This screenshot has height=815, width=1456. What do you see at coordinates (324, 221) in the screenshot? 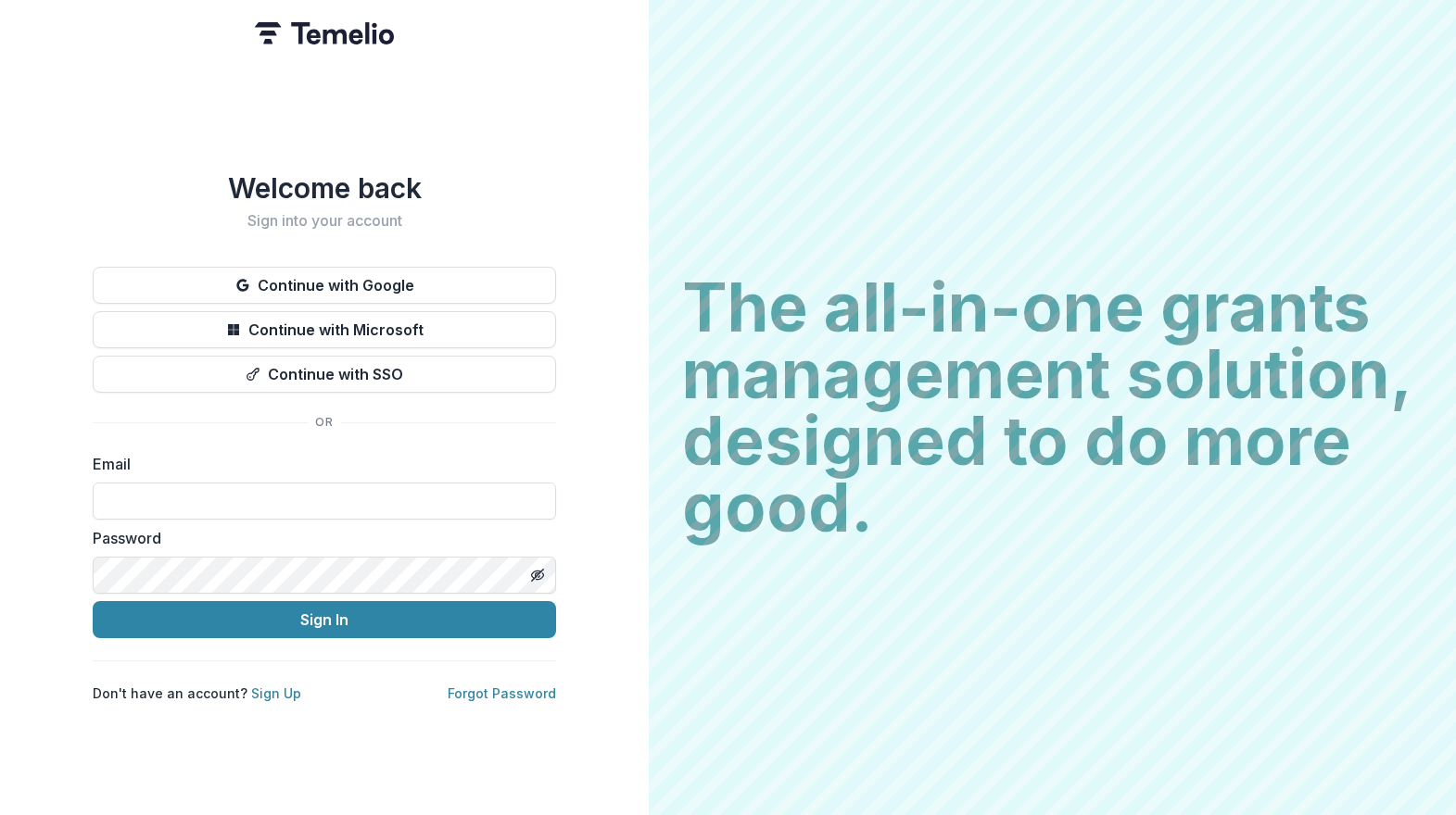
I see `h2: Sign into your account` at bounding box center [324, 221].